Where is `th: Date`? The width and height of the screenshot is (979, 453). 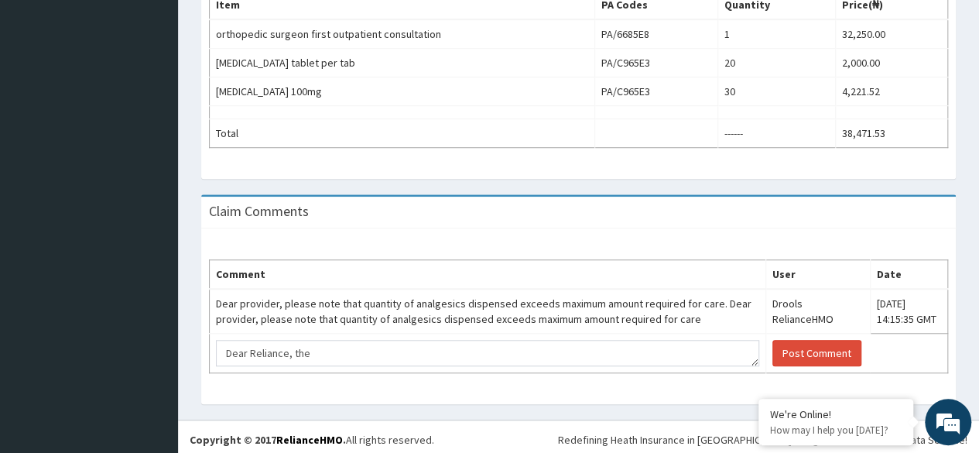
th: Date is located at coordinates (909, 275).